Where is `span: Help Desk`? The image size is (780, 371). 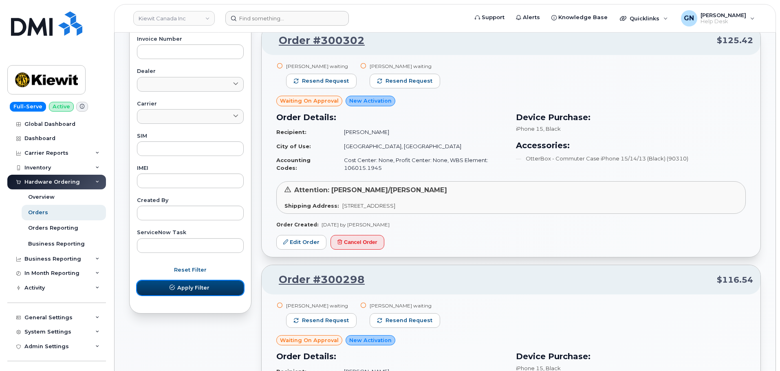
span: Help Desk is located at coordinates (723, 22).